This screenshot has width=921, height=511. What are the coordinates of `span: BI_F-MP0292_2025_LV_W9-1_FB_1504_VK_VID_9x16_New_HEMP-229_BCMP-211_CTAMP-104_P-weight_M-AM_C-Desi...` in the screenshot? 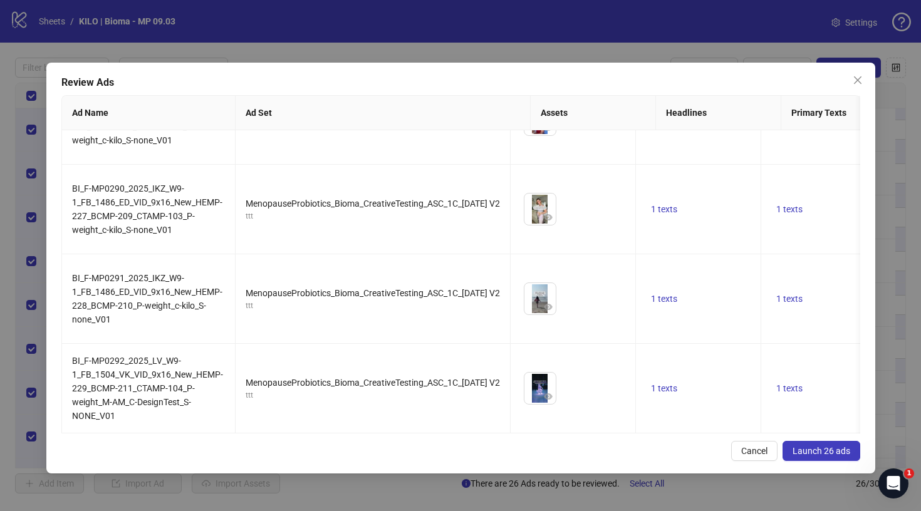 It's located at (147, 388).